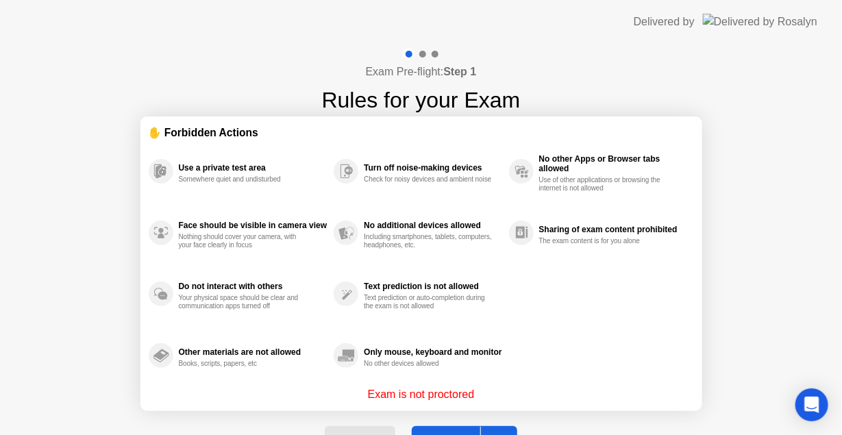 The width and height of the screenshot is (842, 435). I want to click on div: Somewhere quiet and undisturbed, so click(243, 180).